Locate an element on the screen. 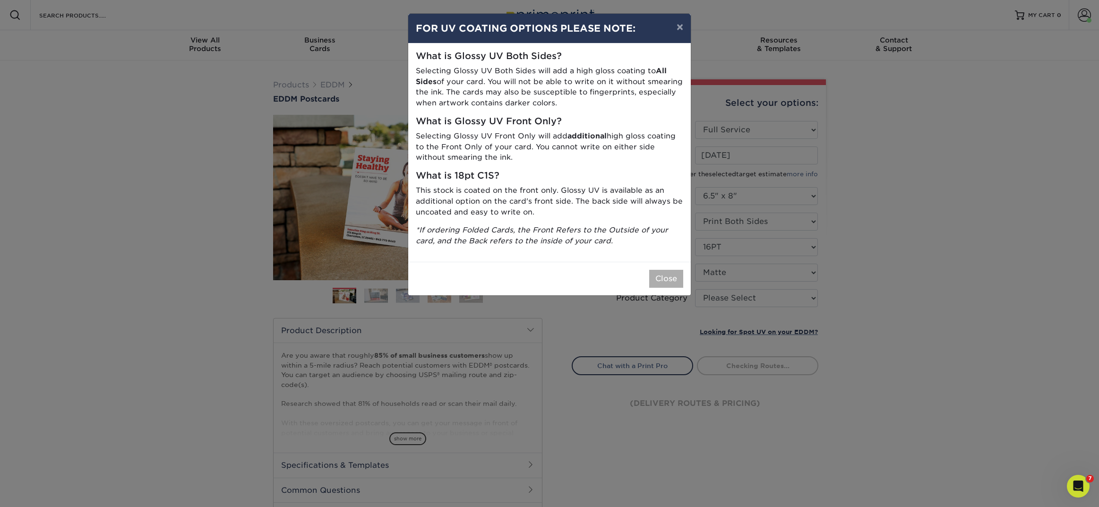  i: *If ordering Folded Cards, the Front Refers to the Outside of your card, and the Back refers to t... is located at coordinates (542, 235).